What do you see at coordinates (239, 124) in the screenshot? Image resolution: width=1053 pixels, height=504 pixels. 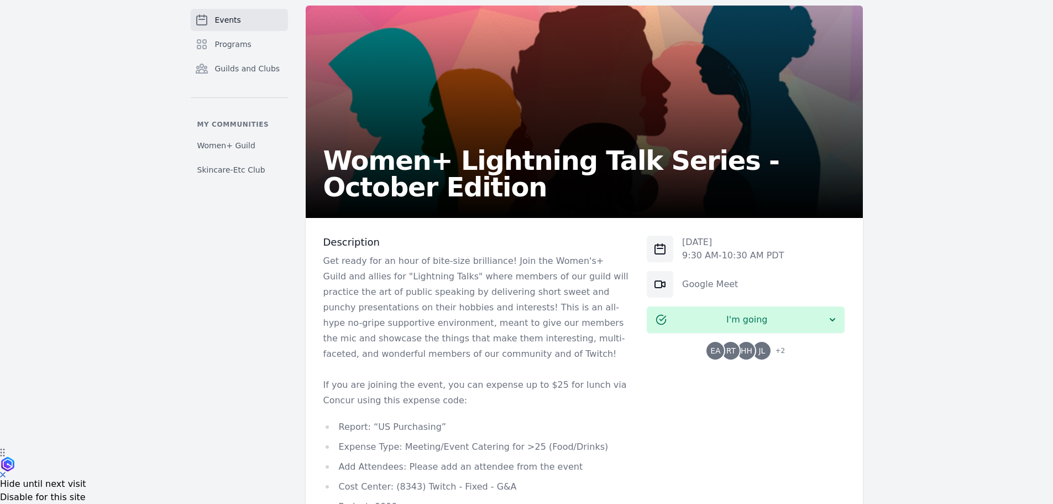 I see `p: My communities` at bounding box center [239, 124].